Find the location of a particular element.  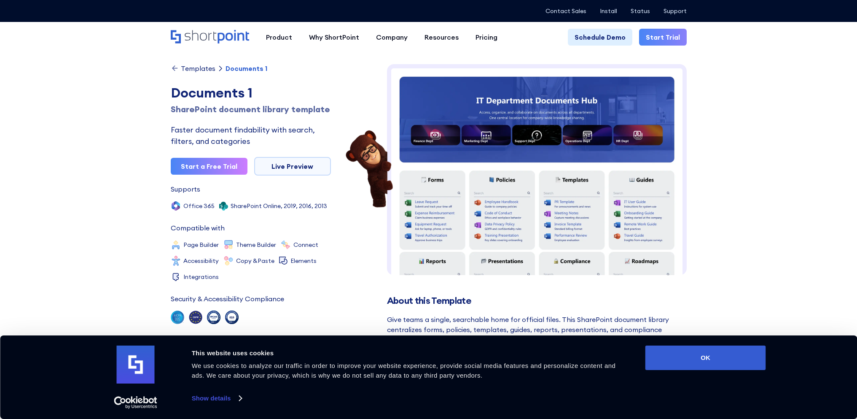

a: Schedule Demo is located at coordinates (600, 37).